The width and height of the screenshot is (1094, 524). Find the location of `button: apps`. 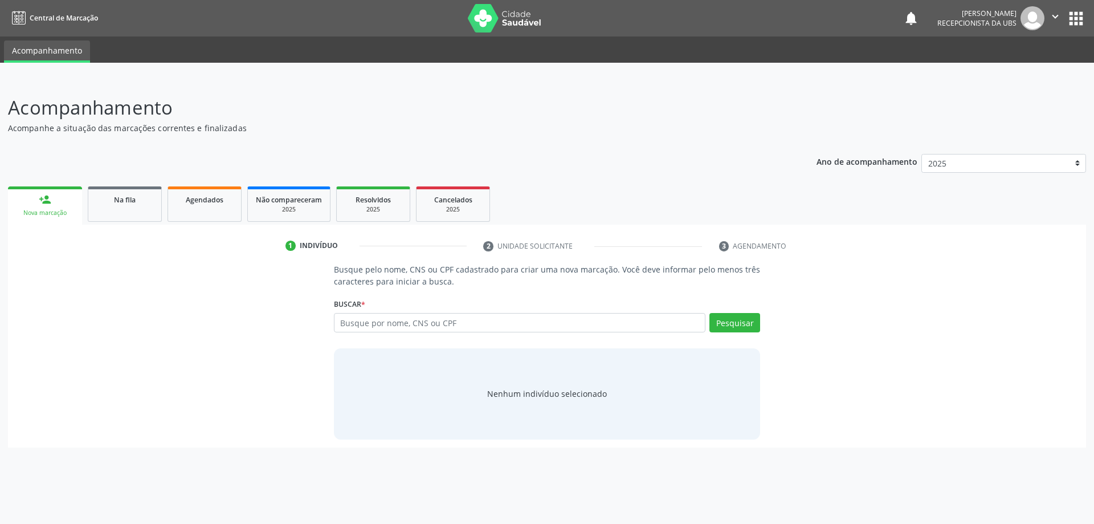

button: apps is located at coordinates (1076, 18).